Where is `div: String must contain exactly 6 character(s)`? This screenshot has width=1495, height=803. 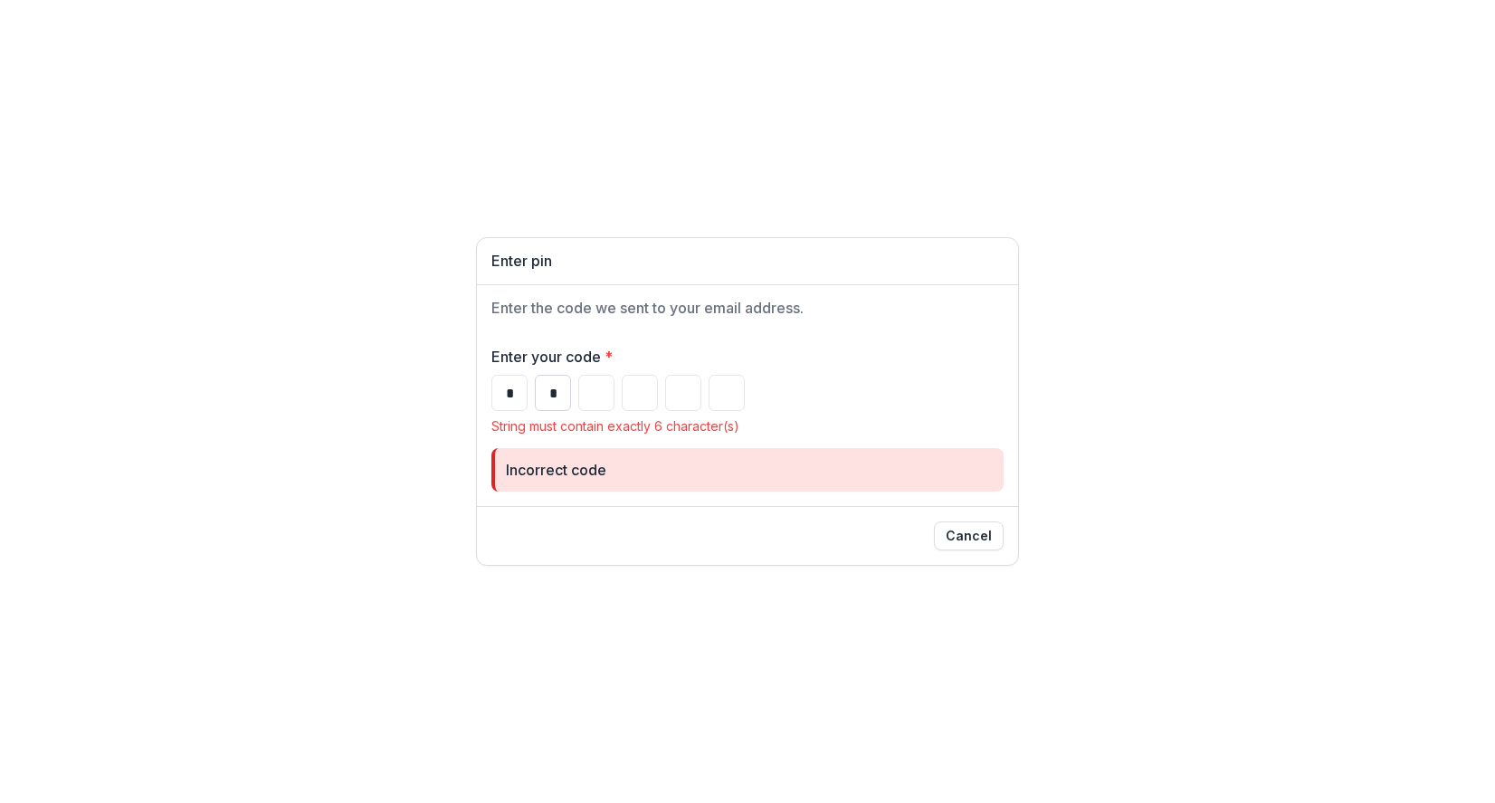 div: String must contain exactly 6 character(s) is located at coordinates (748, 425).